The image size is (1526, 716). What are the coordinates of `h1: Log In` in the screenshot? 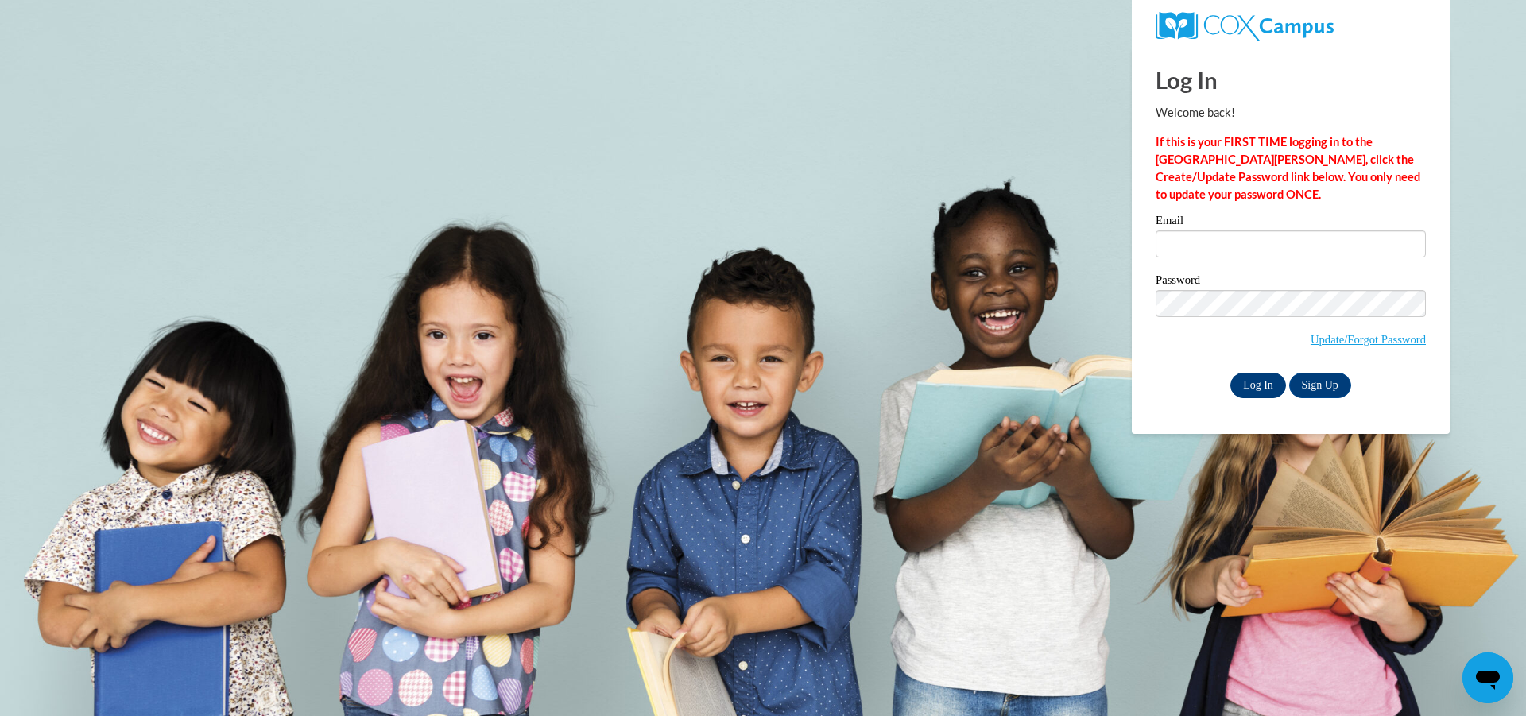 It's located at (1291, 79).